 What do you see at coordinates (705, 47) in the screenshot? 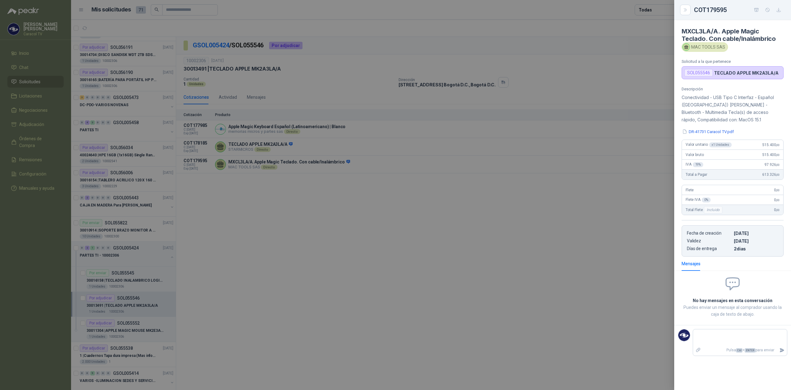
I see `div: MAC TOOLS SAS` at bounding box center [705, 47].